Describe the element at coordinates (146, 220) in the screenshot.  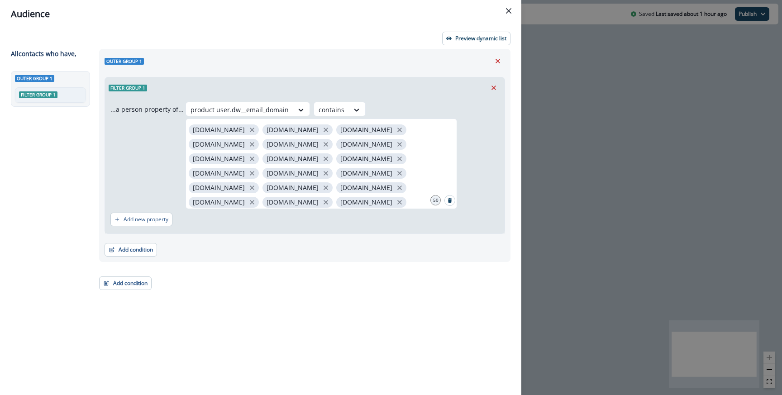
I see `p: Add new property` at that location.